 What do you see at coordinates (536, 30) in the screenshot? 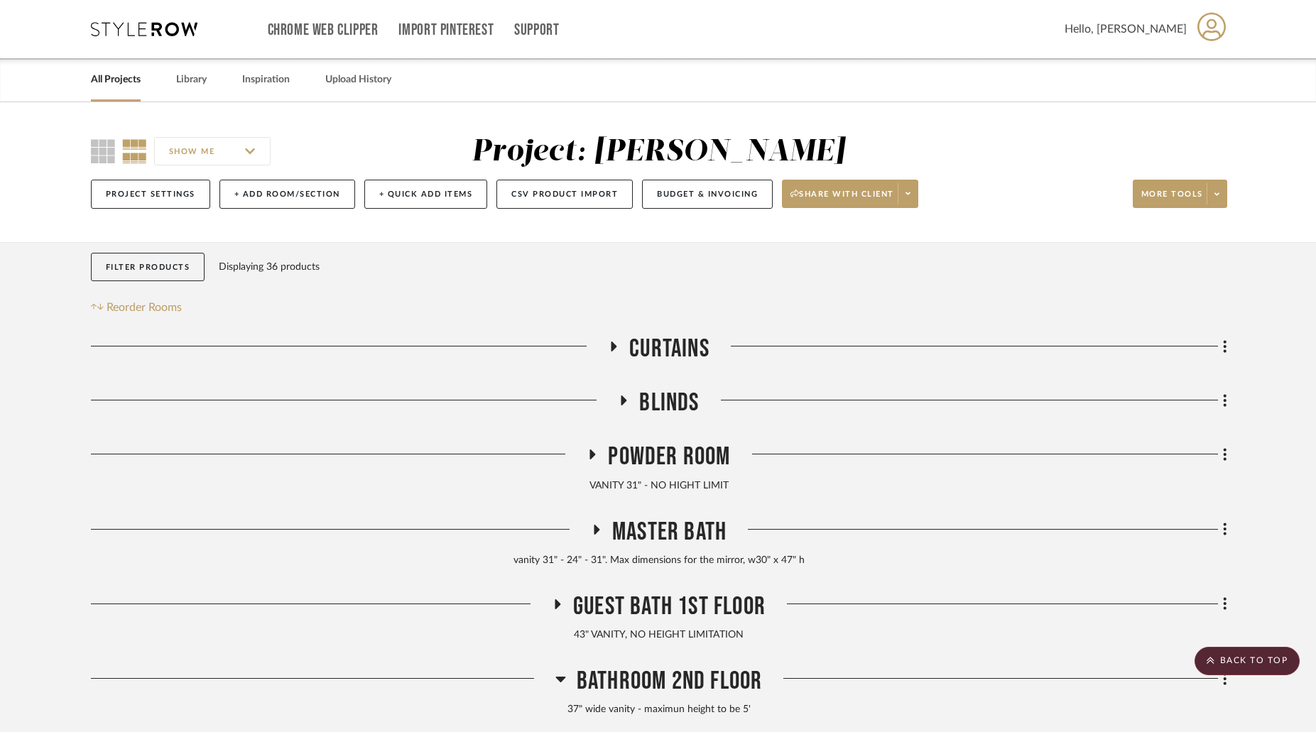
I see `a: Support` at bounding box center [536, 30].